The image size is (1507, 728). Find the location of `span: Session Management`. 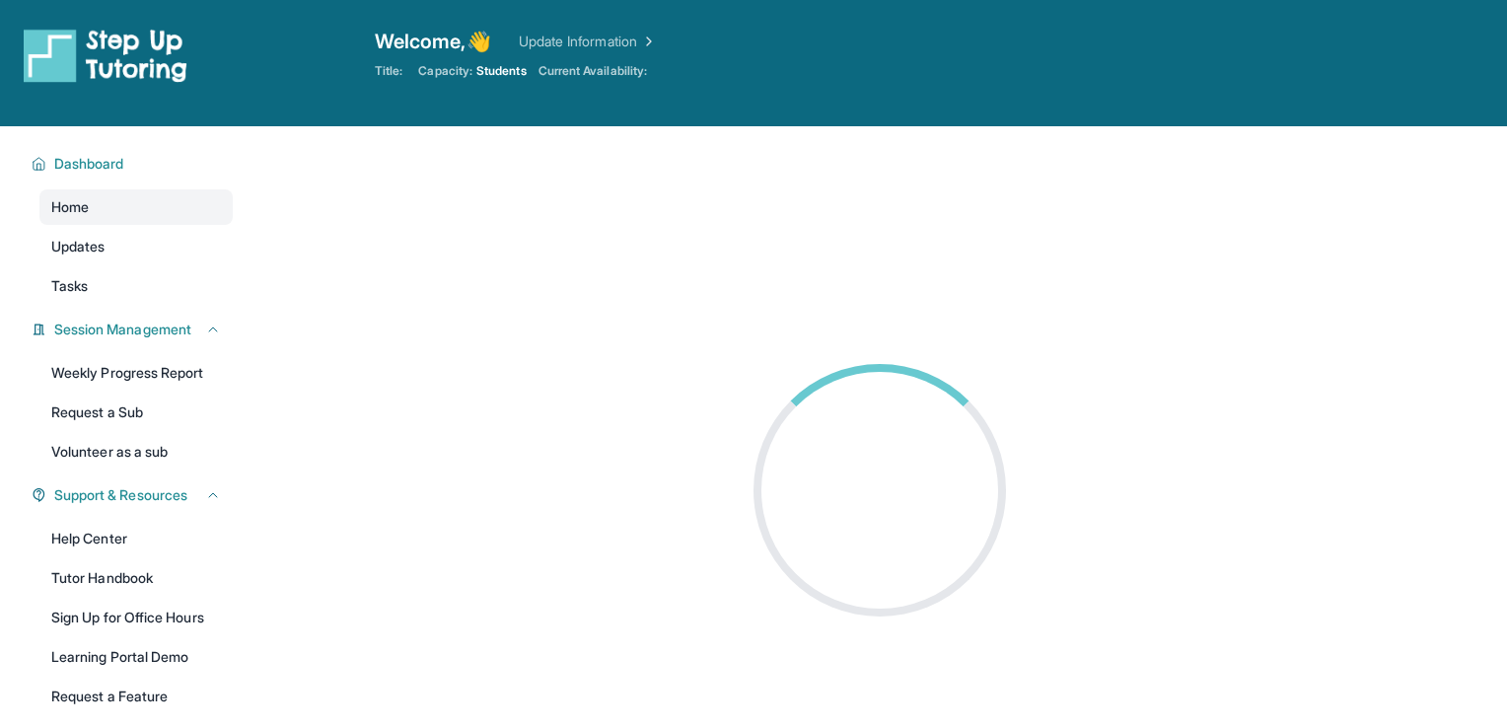

span: Session Management is located at coordinates (122, 329).